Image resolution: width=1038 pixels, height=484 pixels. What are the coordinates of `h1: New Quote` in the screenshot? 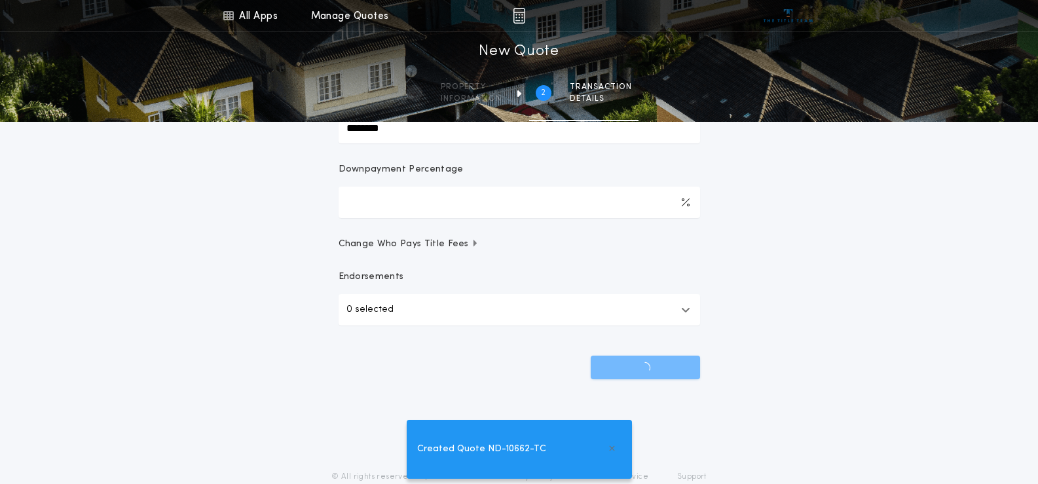 It's located at (518, 52).